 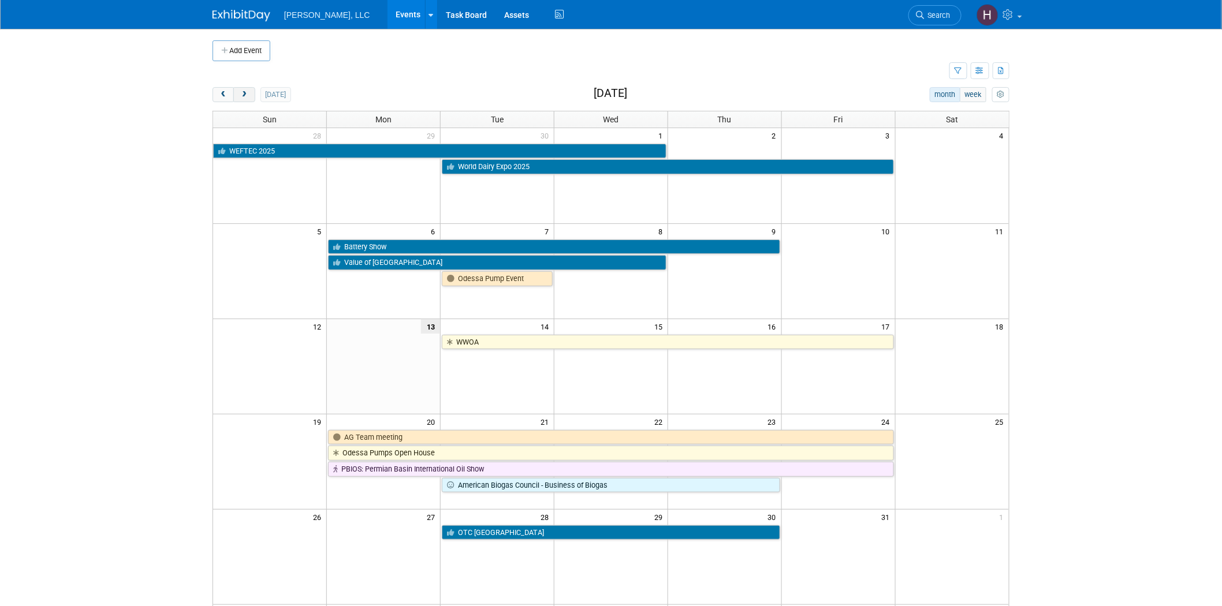 I want to click on a: AG Team meeting, so click(x=610, y=438).